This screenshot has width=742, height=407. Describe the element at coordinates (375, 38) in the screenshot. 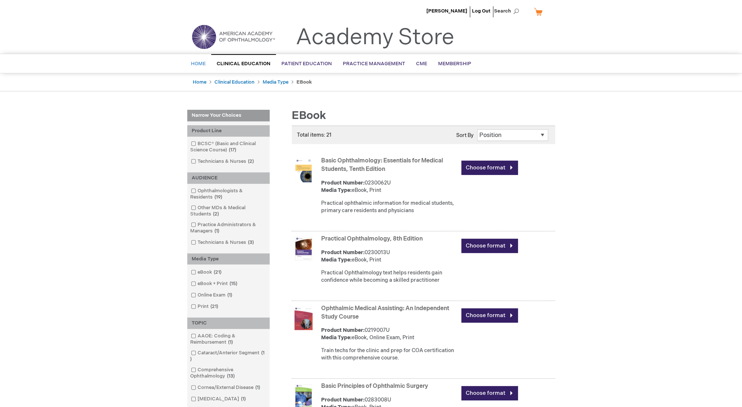

I see `a: Academy Store` at that location.